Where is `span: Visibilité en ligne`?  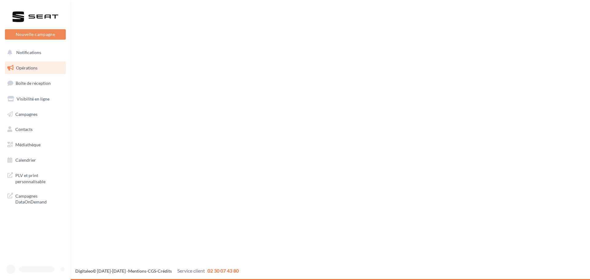
span: Visibilité en ligne is located at coordinates (33, 99).